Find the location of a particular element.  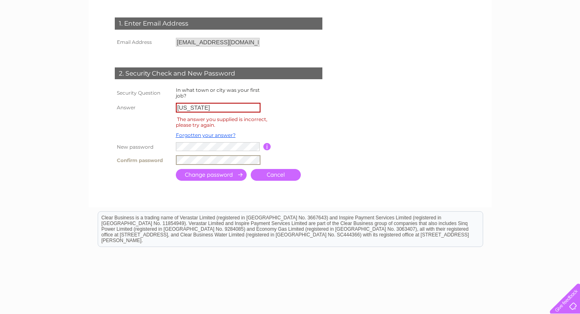

div: The answer you supplied is incorrect, please try again. is located at coordinates (221, 122).